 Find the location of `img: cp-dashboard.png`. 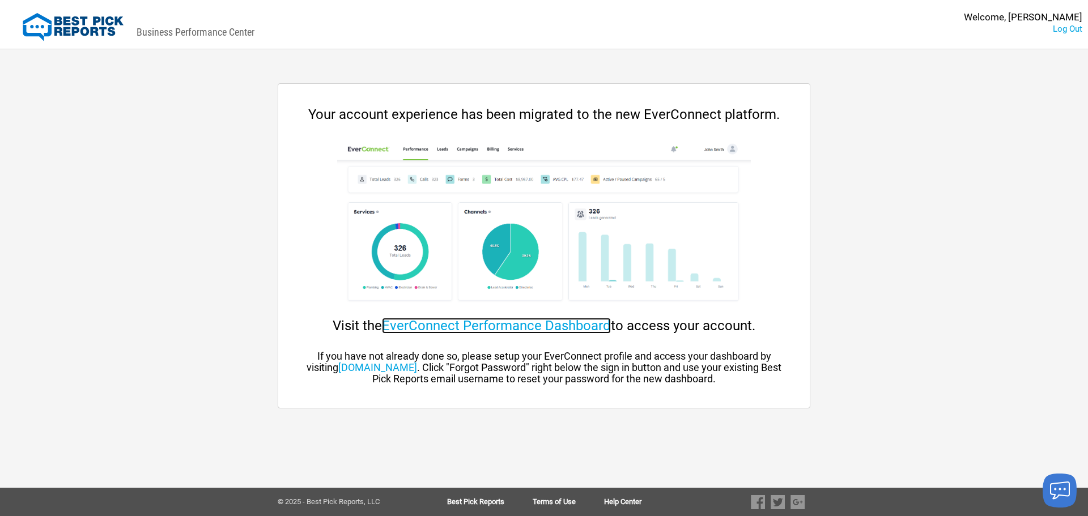

img: cp-dashboard.png is located at coordinates (543, 224).